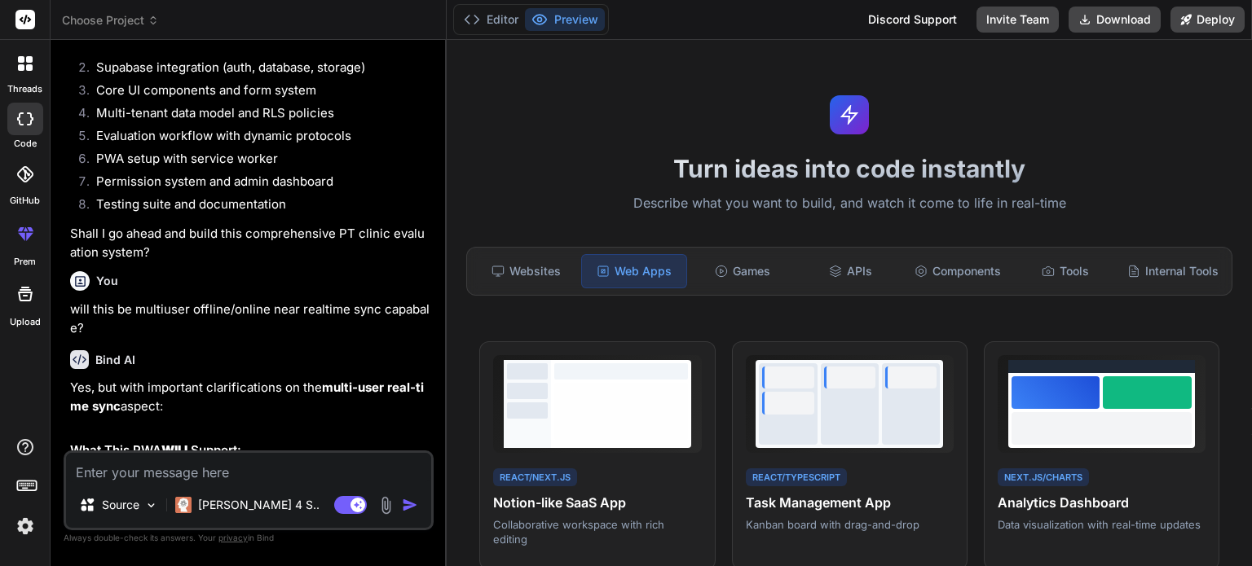 The image size is (1252, 566). What do you see at coordinates (634, 271) in the screenshot?
I see `div: Web Apps` at bounding box center [634, 271].